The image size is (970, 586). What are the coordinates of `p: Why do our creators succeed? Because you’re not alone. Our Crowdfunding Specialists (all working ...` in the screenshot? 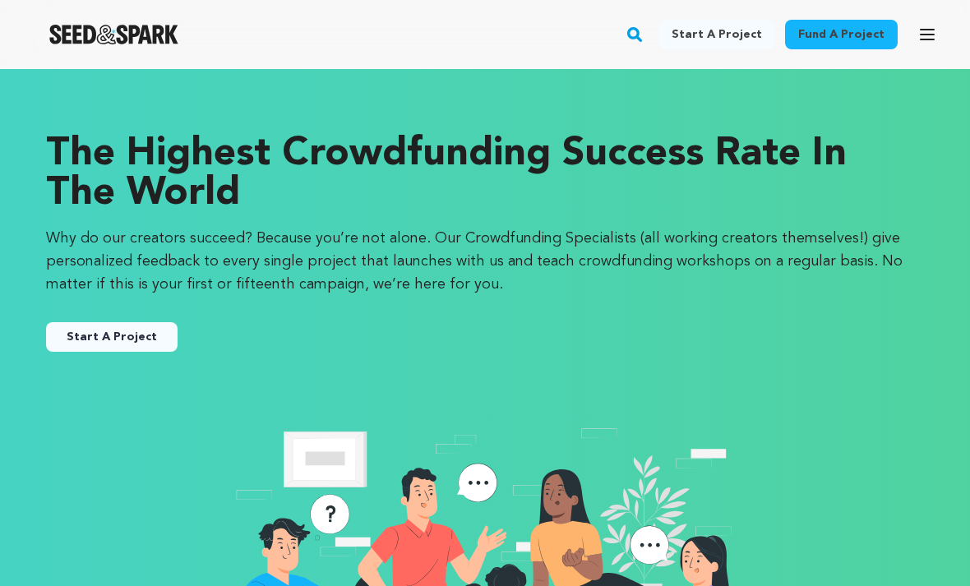 It's located at (485, 262).